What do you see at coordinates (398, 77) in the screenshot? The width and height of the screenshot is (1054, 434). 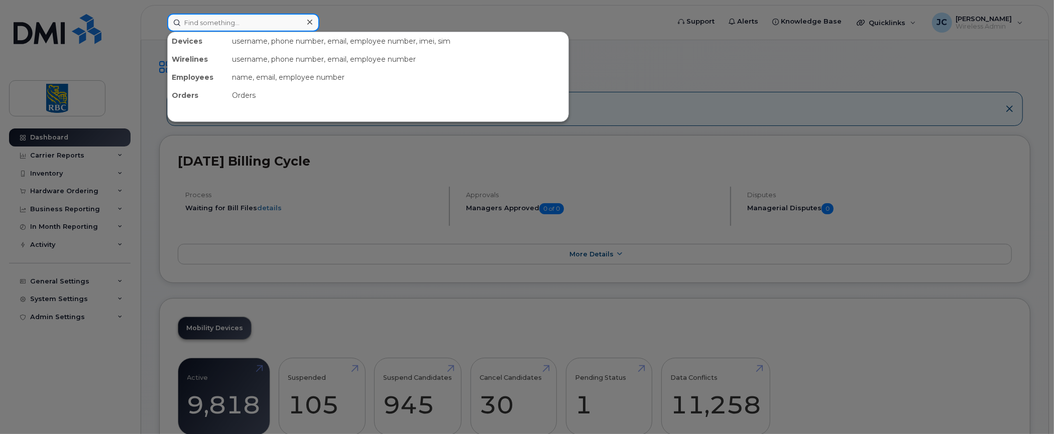 I see `div: name, email, employee number` at bounding box center [398, 77].